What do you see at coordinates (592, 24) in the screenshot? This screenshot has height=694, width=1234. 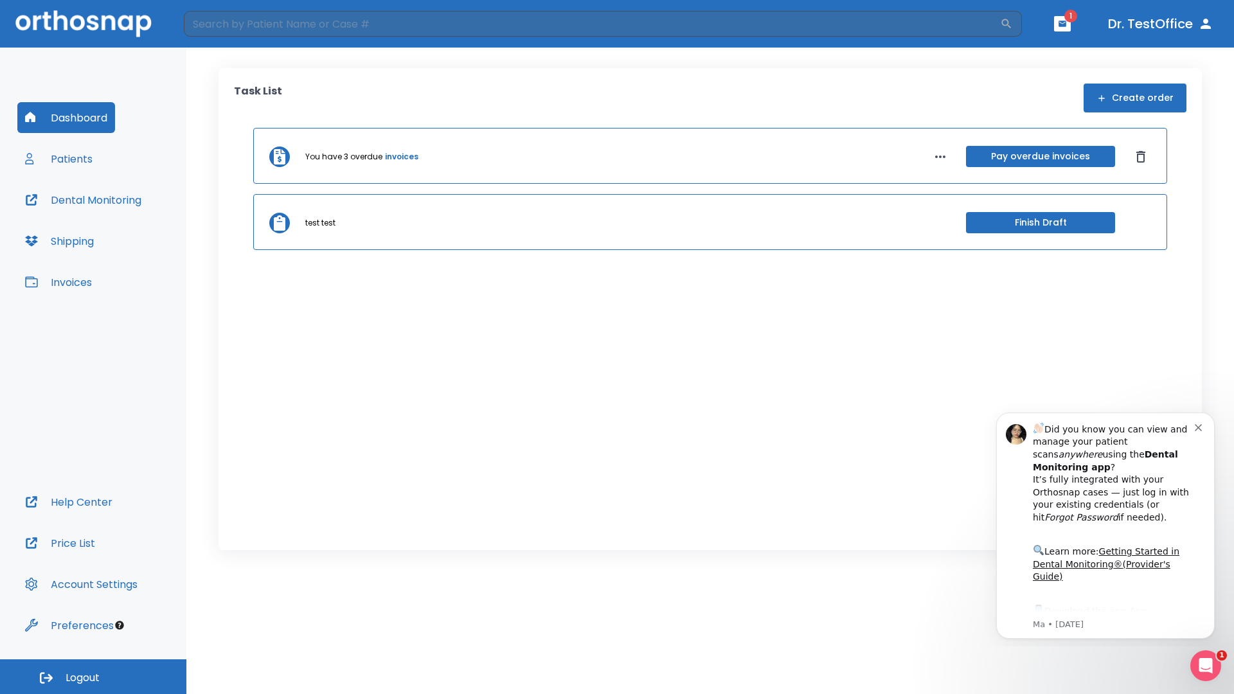 I see `input: Search by Patient Name or Case #` at bounding box center [592, 24].